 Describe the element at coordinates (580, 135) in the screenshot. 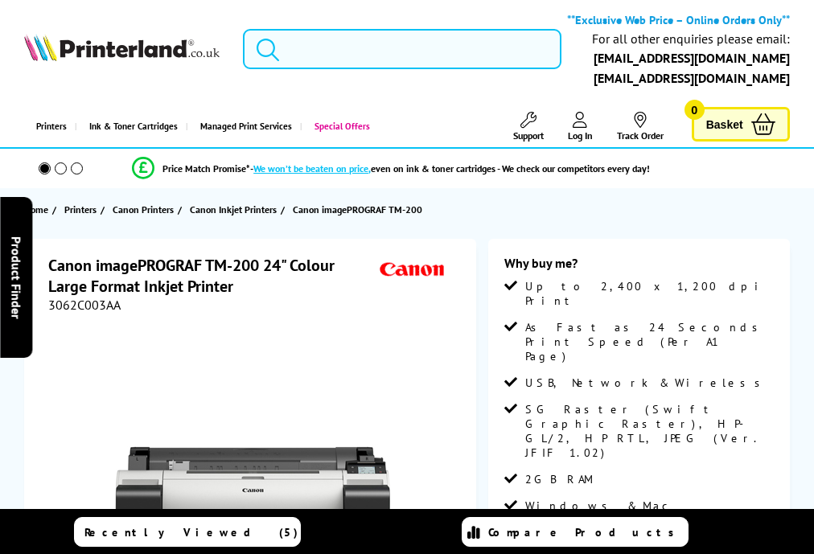

I see `span: Log In` at that location.